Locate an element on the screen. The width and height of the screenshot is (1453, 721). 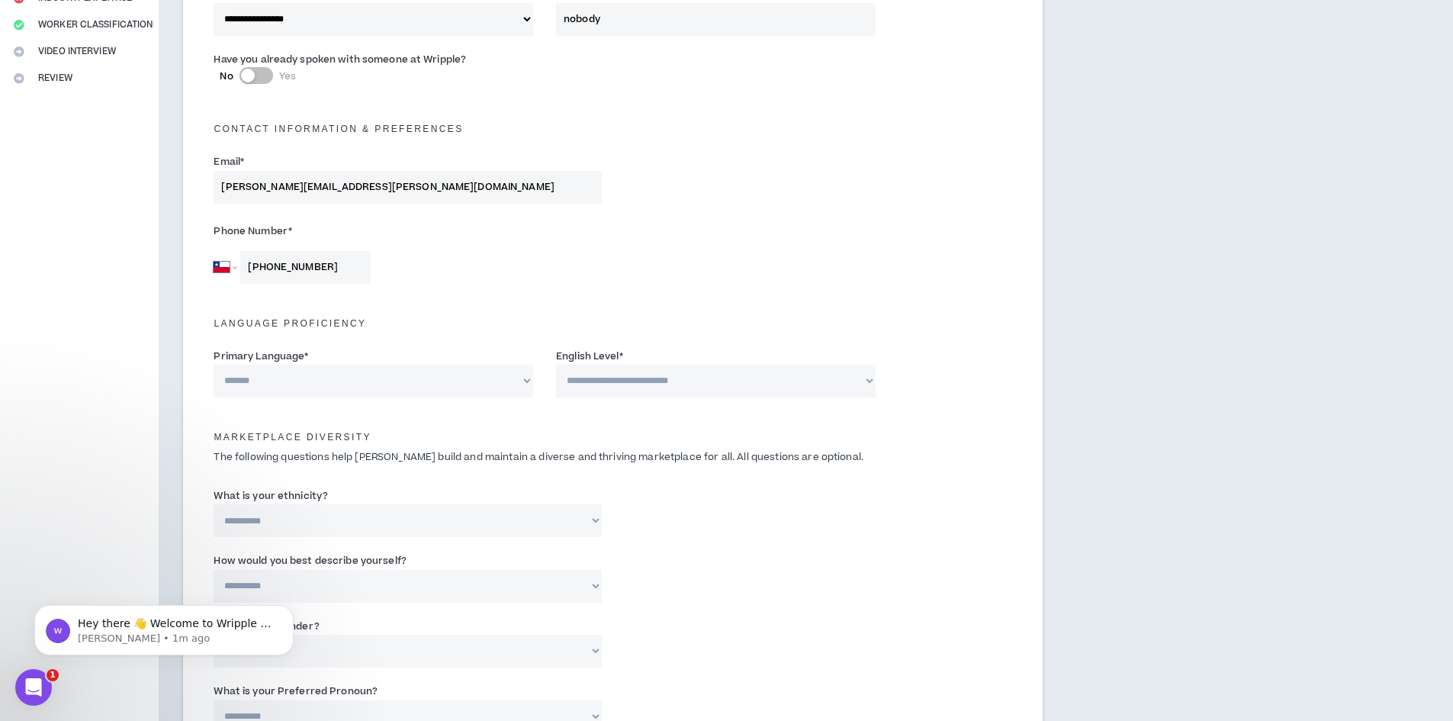
h5: Language Proficiency is located at coordinates (612, 323).